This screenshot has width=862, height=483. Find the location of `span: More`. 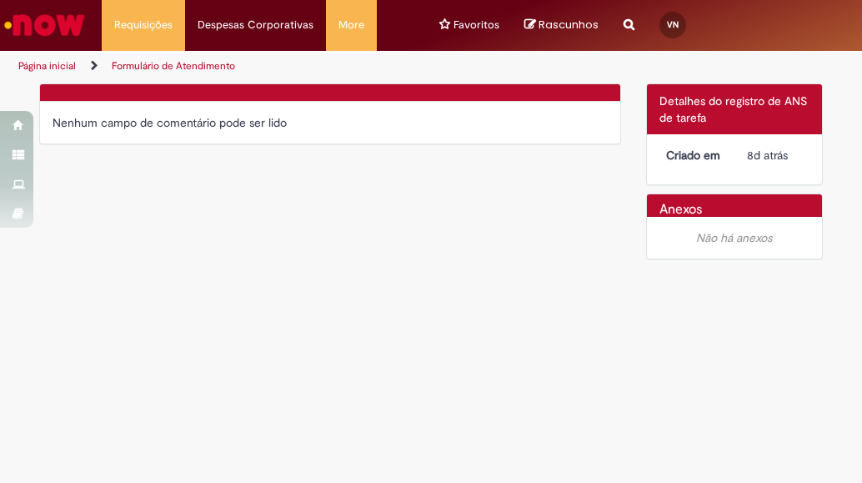

span: More is located at coordinates (351, 25).